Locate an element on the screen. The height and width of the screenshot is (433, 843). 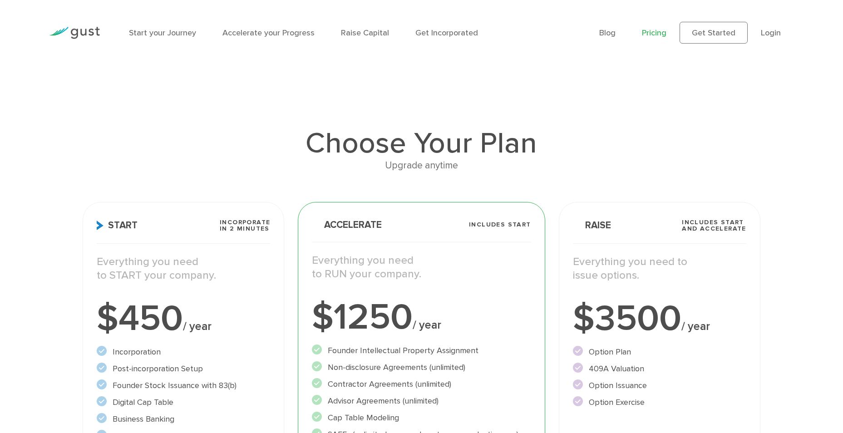
a: Login is located at coordinates (771, 33).